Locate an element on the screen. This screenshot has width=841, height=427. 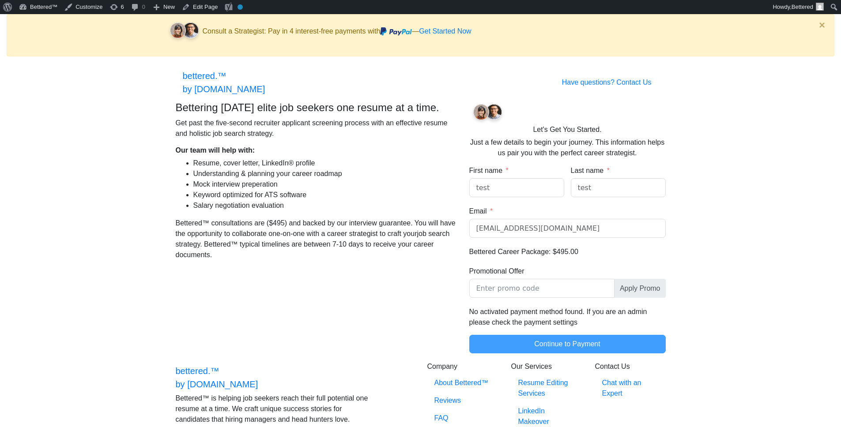
img: client-faces.svg is located at coordinates (184, 32).